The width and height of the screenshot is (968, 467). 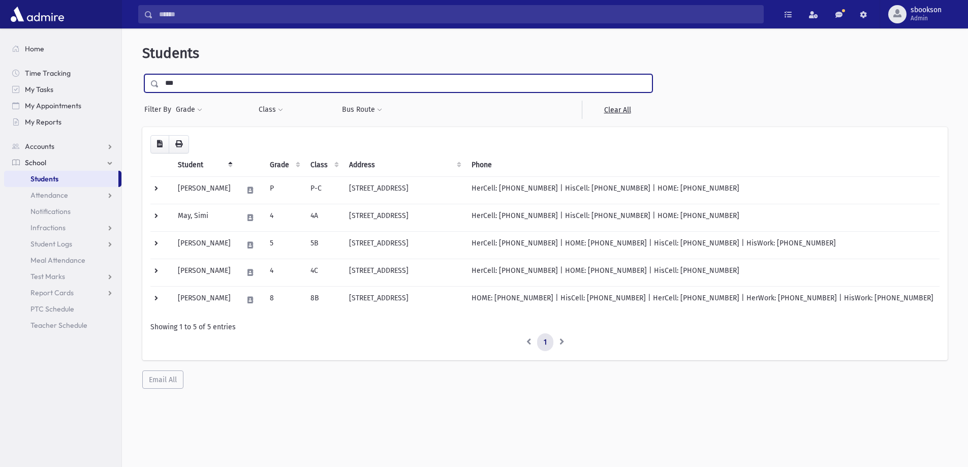 What do you see at coordinates (35, 49) in the screenshot?
I see `span: Home` at bounding box center [35, 49].